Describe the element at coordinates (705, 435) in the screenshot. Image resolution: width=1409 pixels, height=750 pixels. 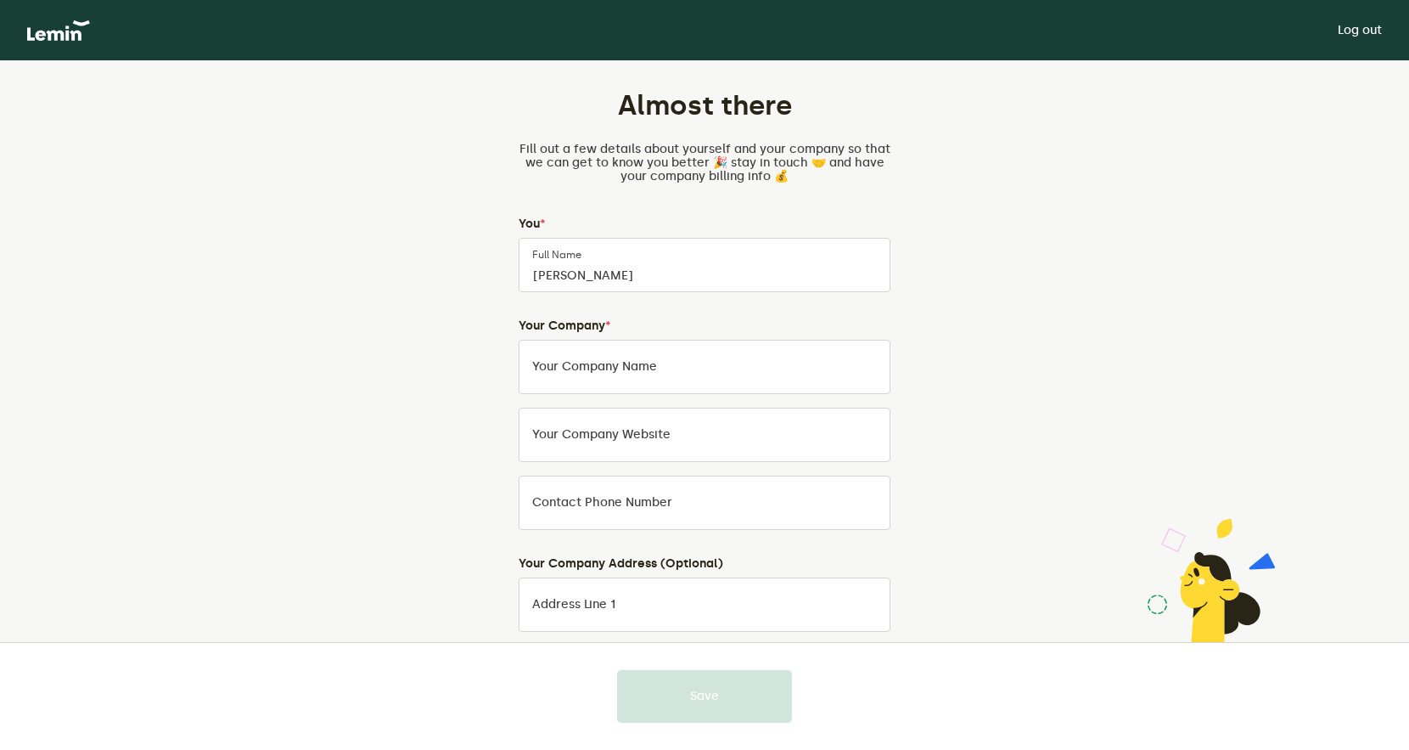
I see `input: Your company website` at that location.